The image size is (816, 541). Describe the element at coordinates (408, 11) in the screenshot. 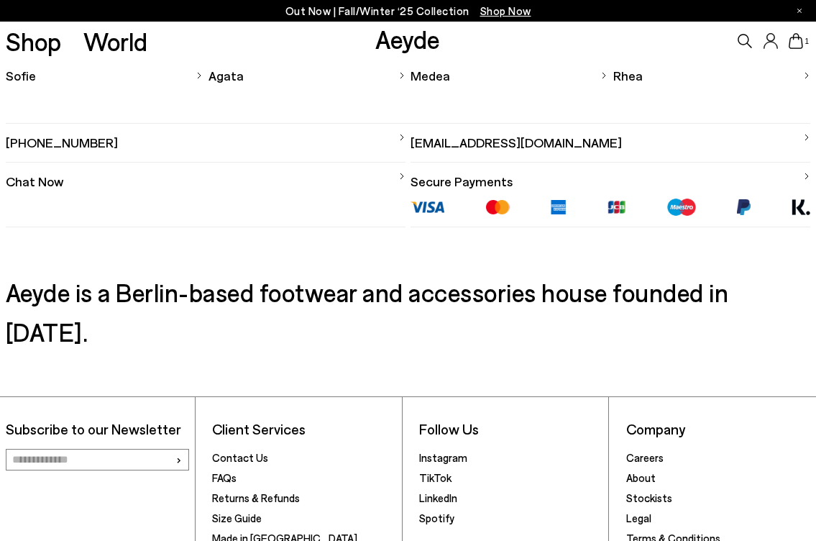

I see `p: Out Now | Fall/Winter ‘25 Collection` at that location.